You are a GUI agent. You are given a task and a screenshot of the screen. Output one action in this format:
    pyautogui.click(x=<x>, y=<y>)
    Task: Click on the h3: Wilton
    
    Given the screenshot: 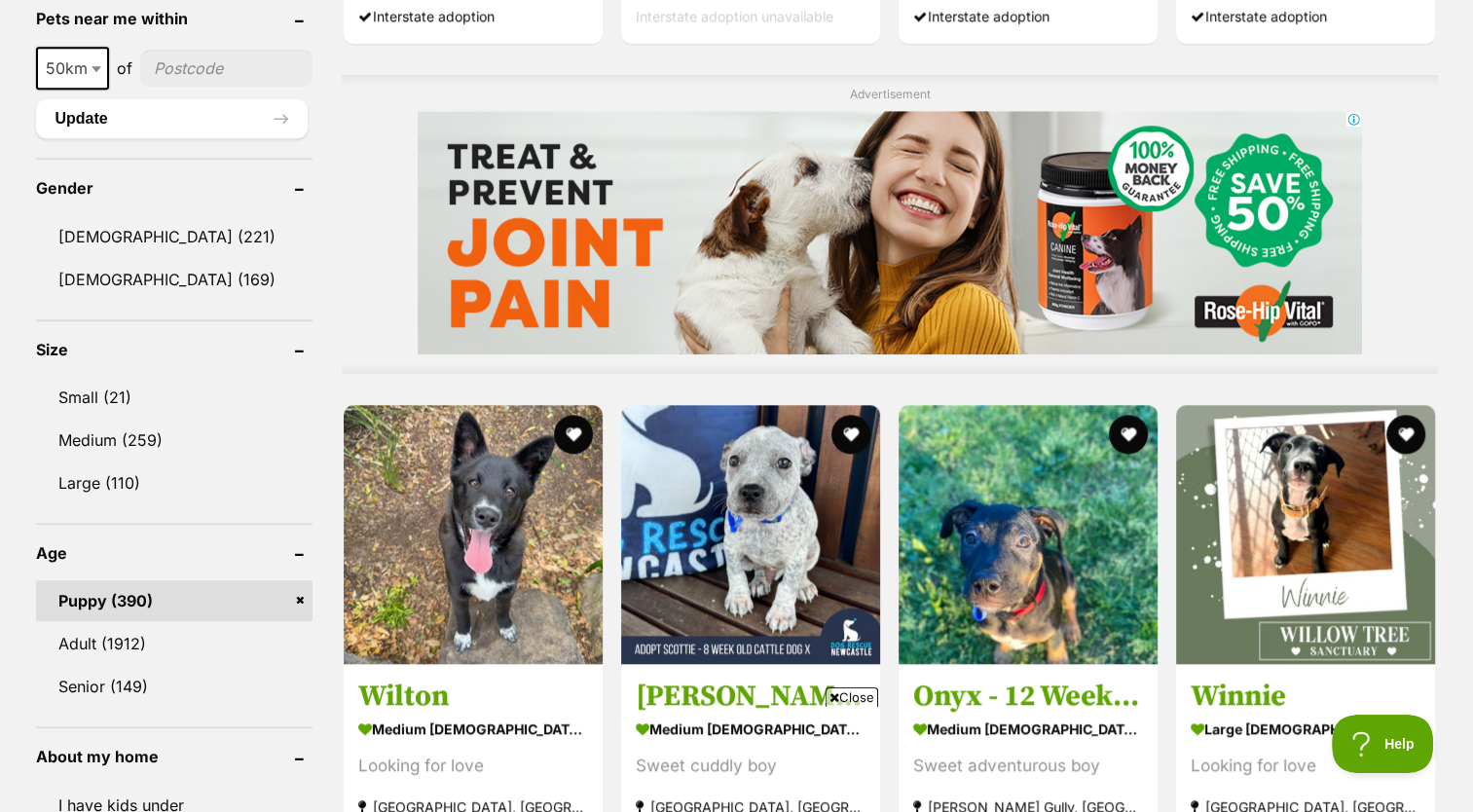 What is the action you would take?
    pyautogui.click(x=473, y=697)
    